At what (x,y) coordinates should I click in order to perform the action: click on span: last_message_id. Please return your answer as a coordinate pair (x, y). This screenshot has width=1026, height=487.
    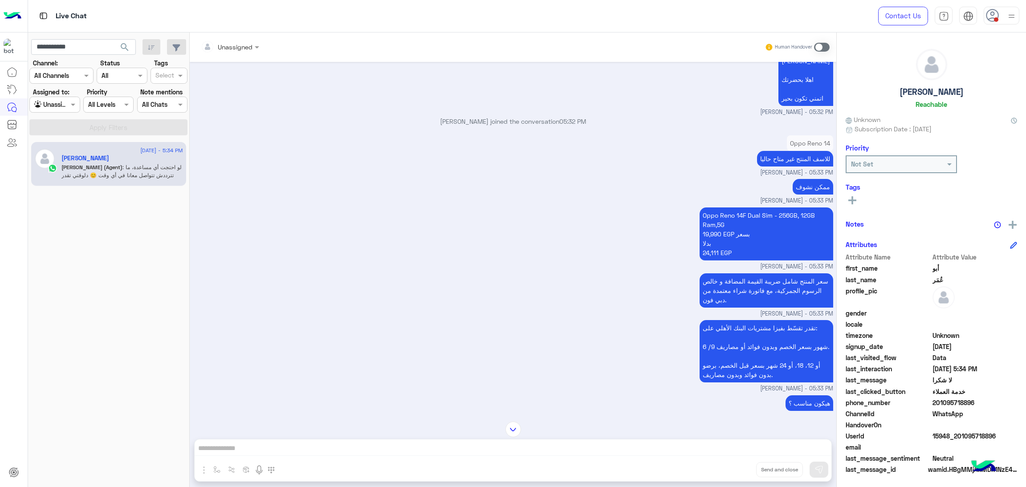
    Looking at the image, I should click on (885, 469).